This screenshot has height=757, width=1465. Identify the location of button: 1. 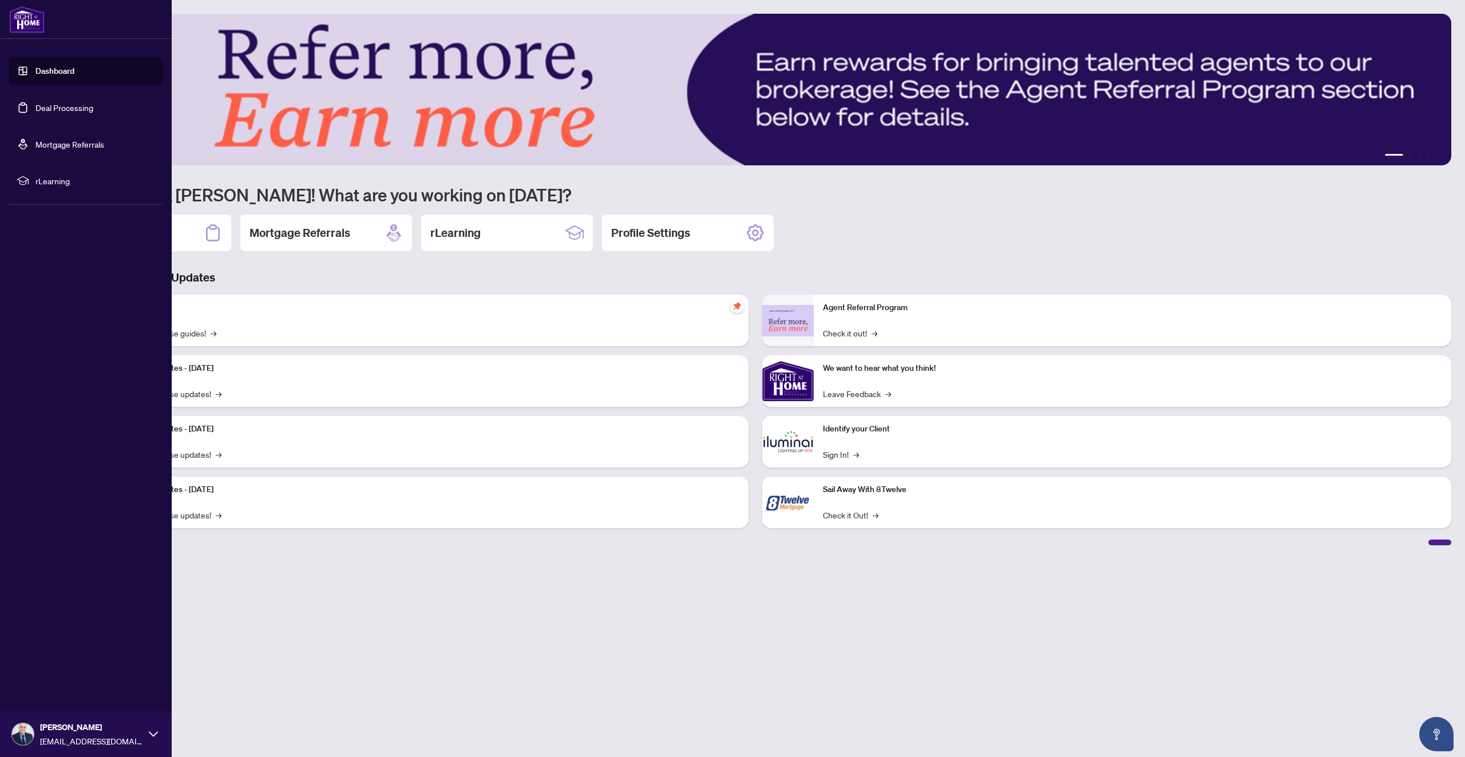
(1394, 156).